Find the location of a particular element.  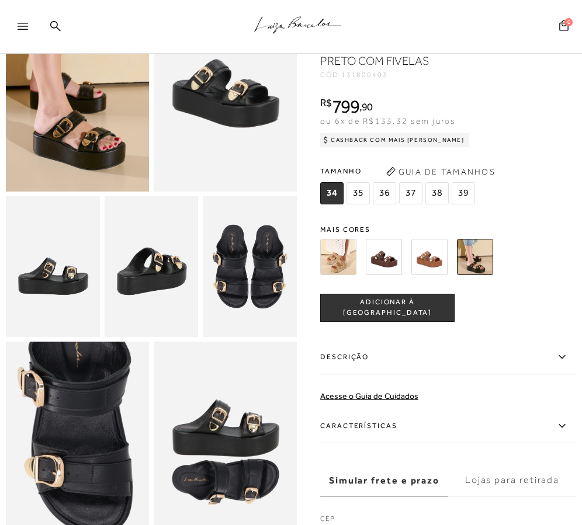

label: Lojas para retirada is located at coordinates (512, 481).